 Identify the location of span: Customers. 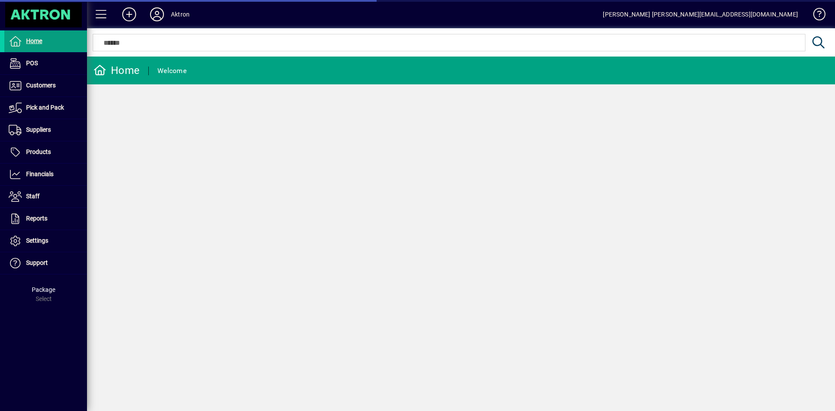
(41, 85).